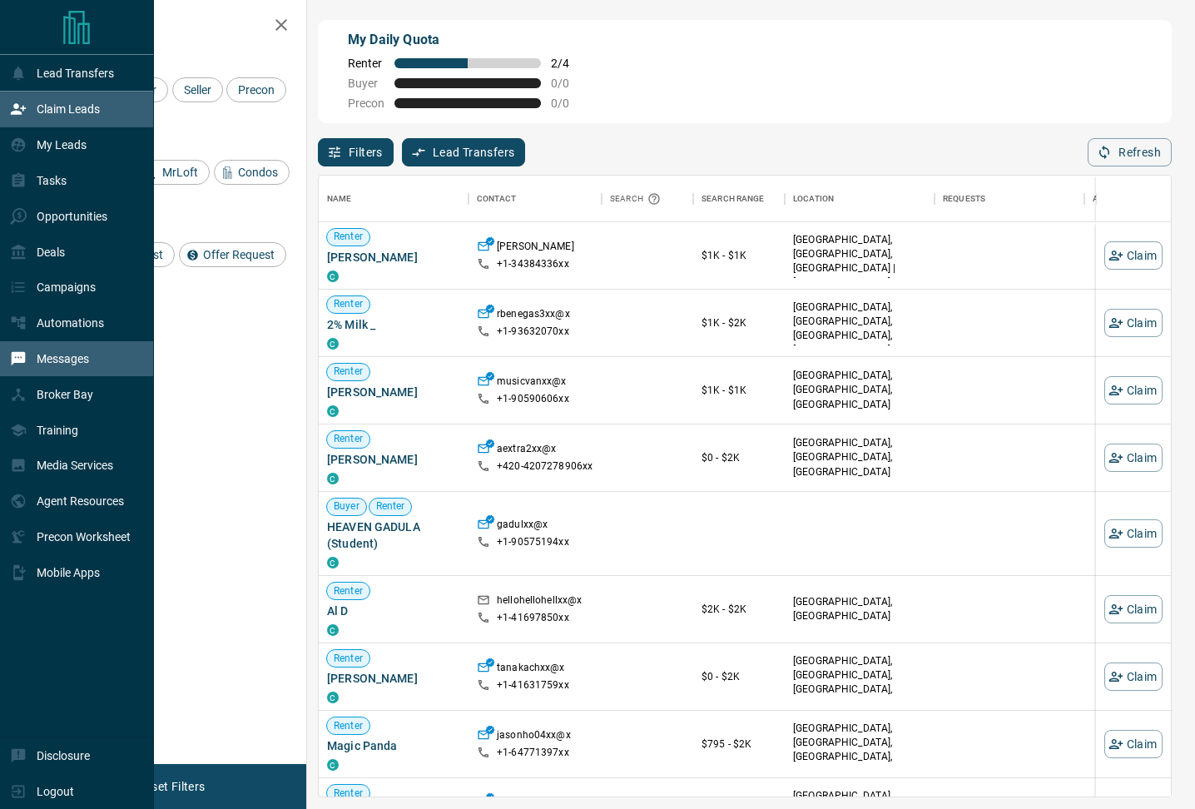  I want to click on p: +1- 41631759xx, so click(533, 685).